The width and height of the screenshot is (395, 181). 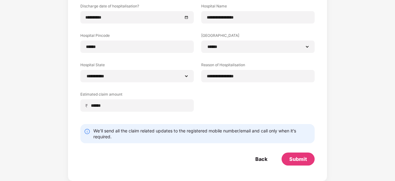 What do you see at coordinates (137, 66) in the screenshot?
I see `label: Hospital State` at bounding box center [137, 66].